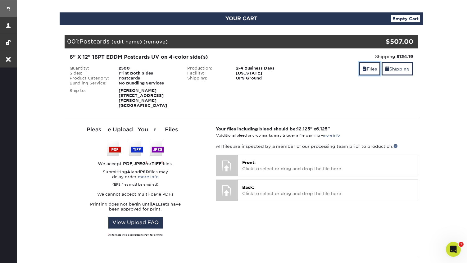 This screenshot has width=467, height=263. Describe the element at coordinates (249, 162) in the screenshot. I see `span: Front:` at that location.